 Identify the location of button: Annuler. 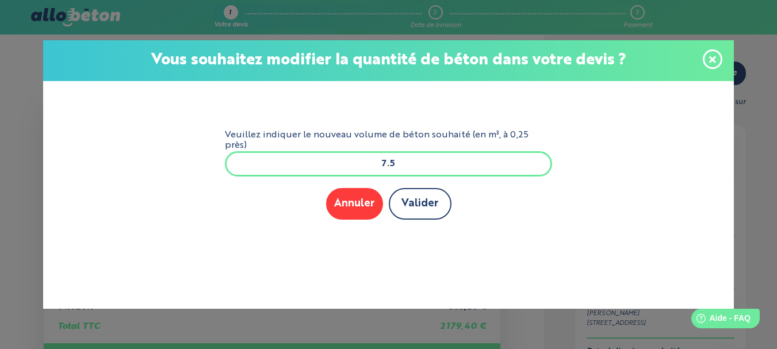
(354, 204).